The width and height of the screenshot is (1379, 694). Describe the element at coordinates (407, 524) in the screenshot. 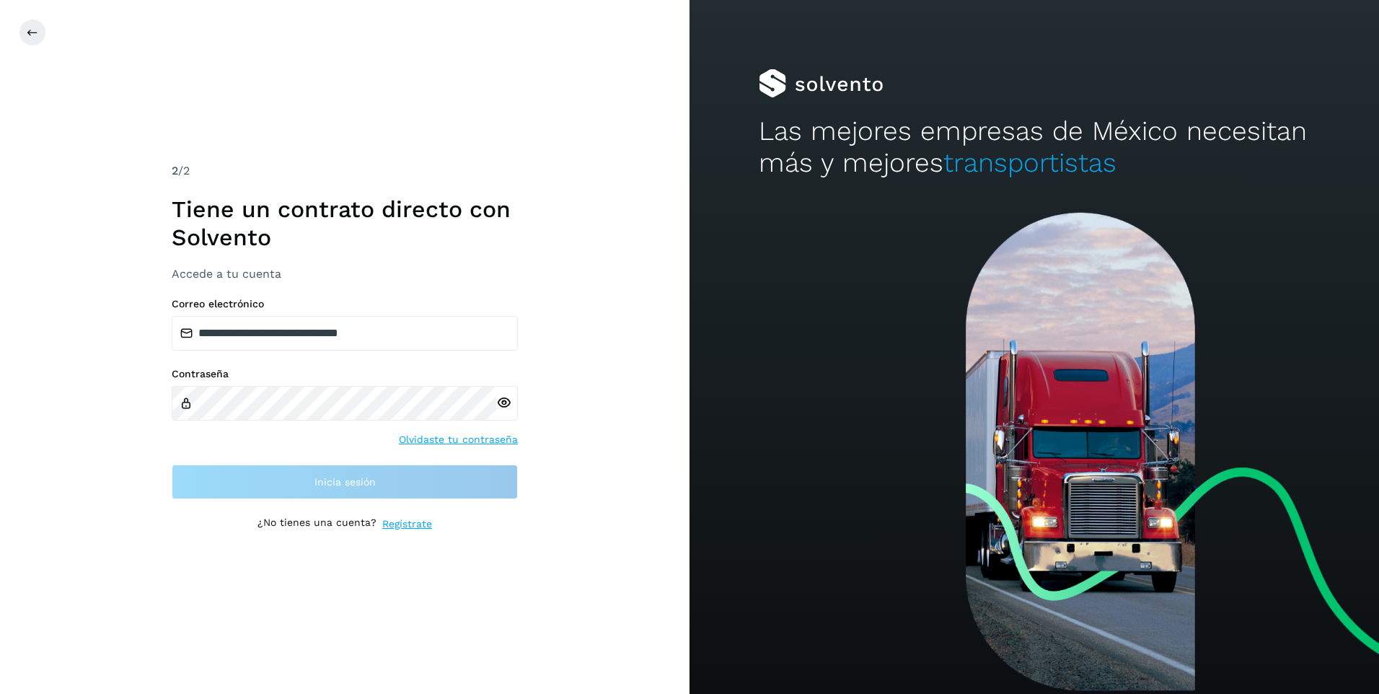

I see `a: Regístrate` at that location.